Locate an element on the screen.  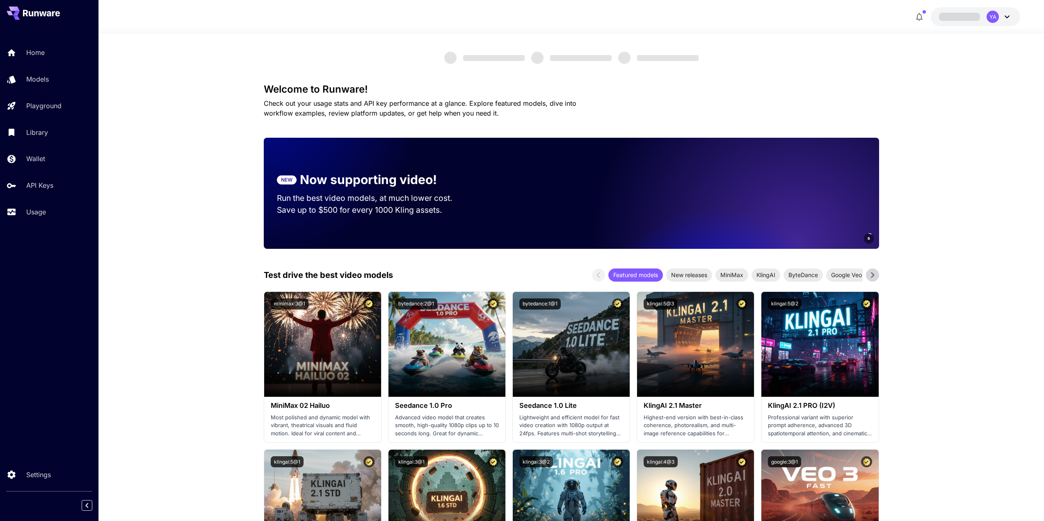
span: KlingAI is located at coordinates (766, 275).